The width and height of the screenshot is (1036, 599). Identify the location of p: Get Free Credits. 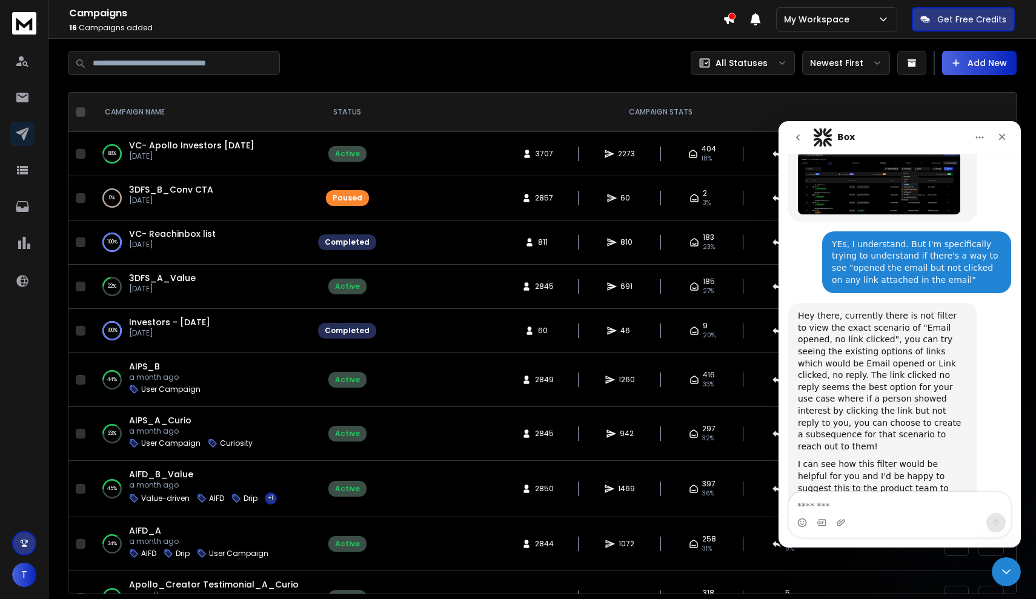
(972, 19).